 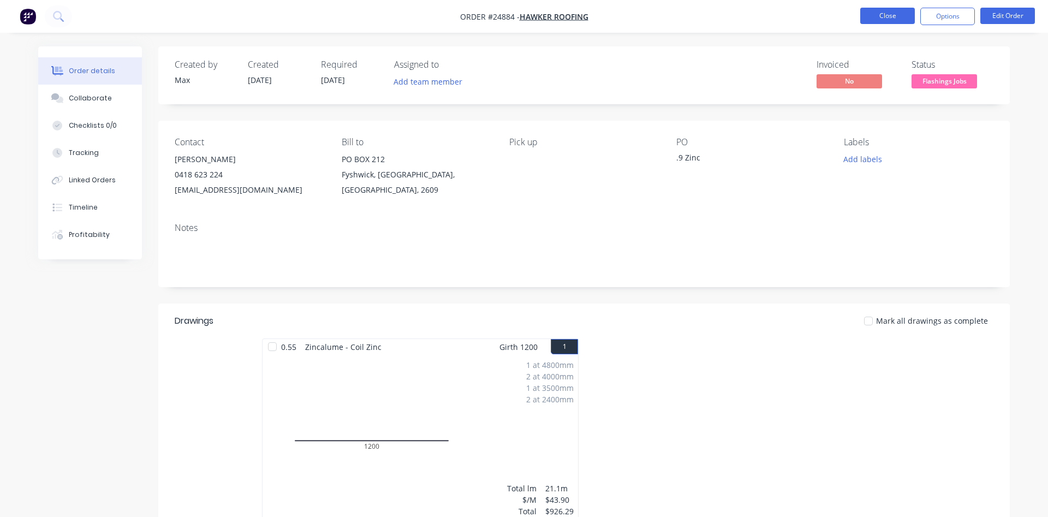 What do you see at coordinates (522, 499) in the screenshot?
I see `div: $/M` at bounding box center [522, 499].